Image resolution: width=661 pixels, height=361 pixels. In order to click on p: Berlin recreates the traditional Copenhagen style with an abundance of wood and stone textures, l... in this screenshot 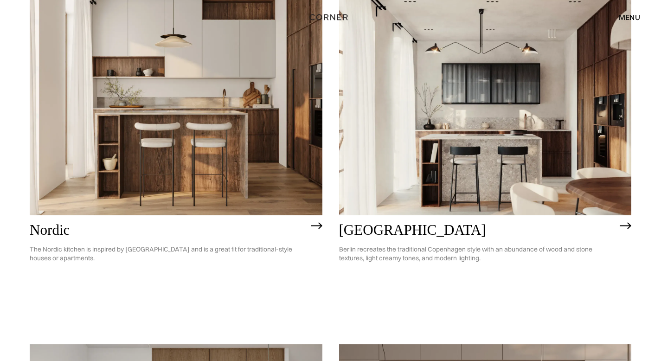, I will do `click(477, 254)`.